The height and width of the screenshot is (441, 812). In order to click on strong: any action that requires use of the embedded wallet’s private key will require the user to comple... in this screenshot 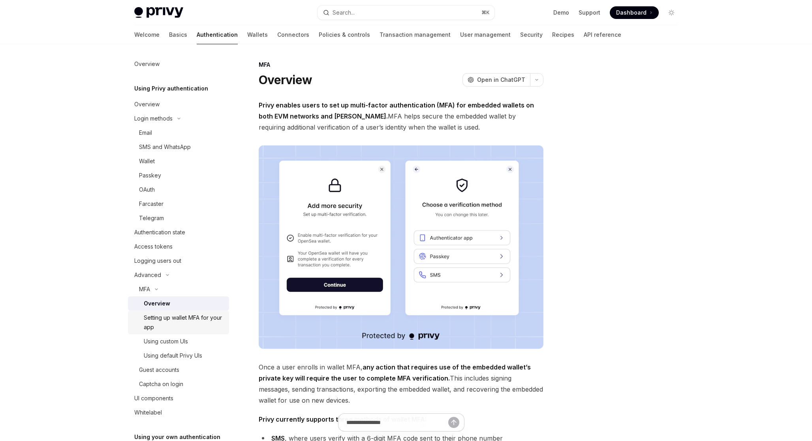, I will do `click(394, 372)`.